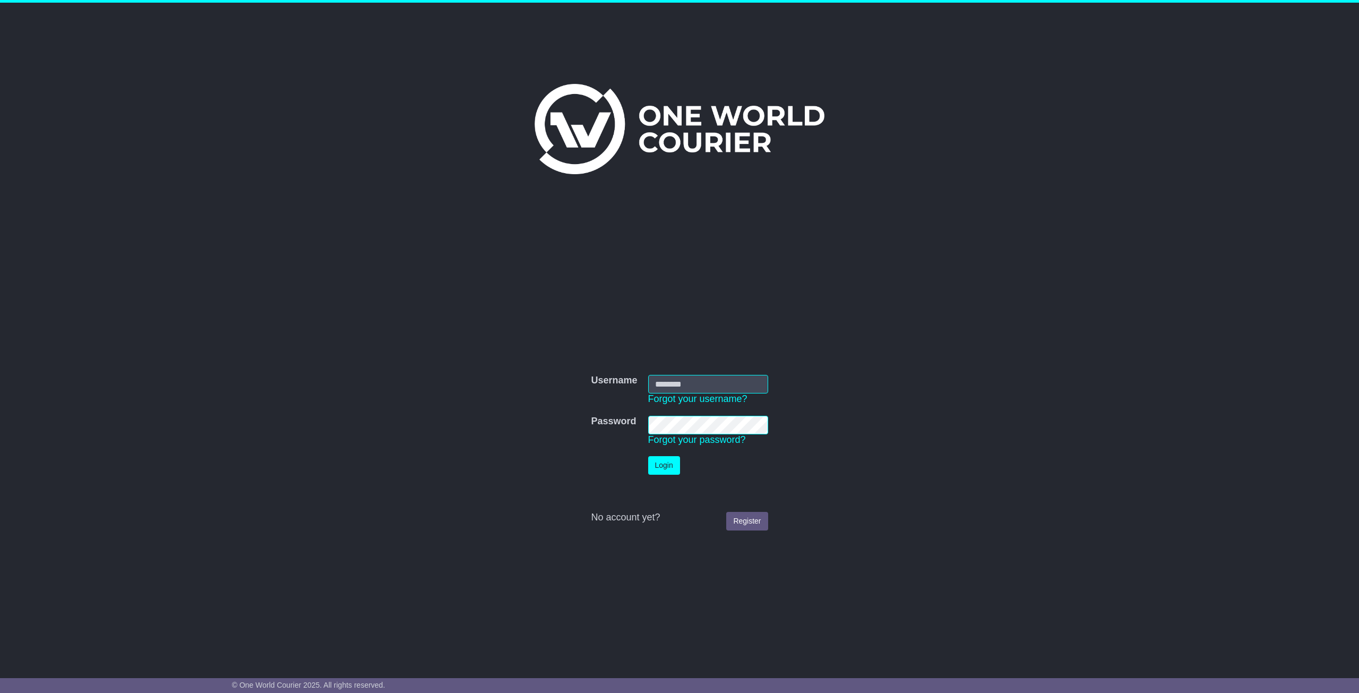 This screenshot has height=693, width=1359. Describe the element at coordinates (308, 685) in the screenshot. I see `span: © One World Courier 2025. All rights reserved.` at that location.